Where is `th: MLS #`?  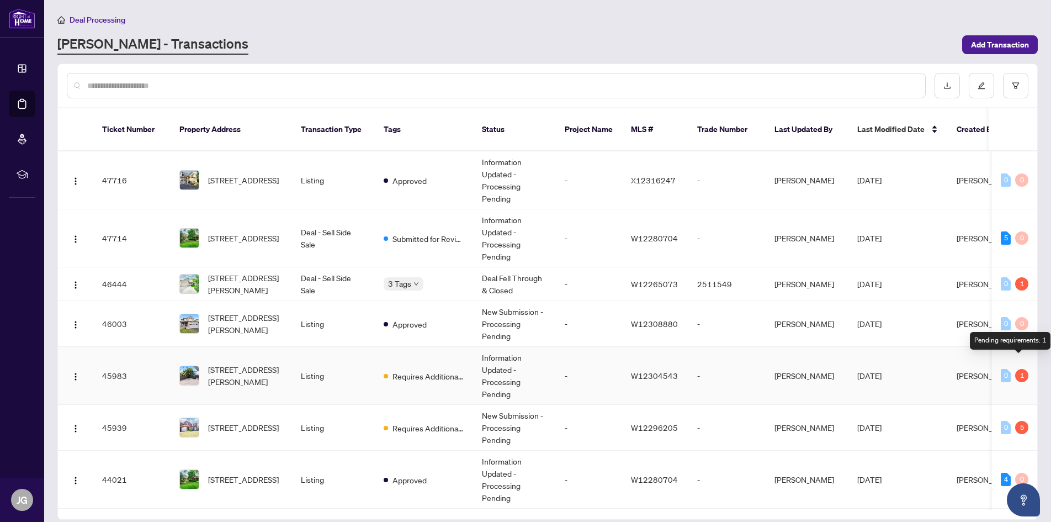
th: MLS # is located at coordinates (655, 130).